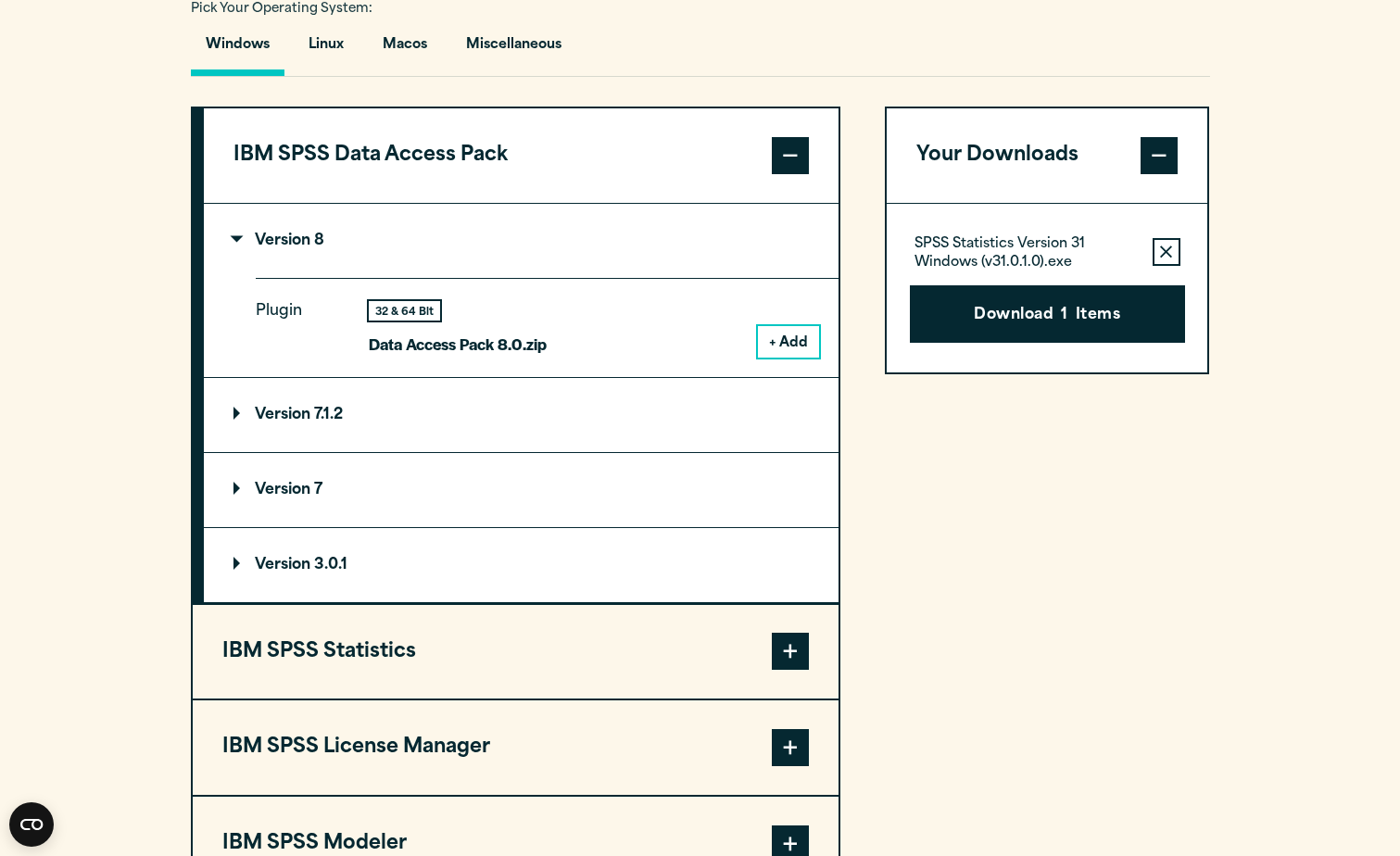  Describe the element at coordinates (515, 748) in the screenshot. I see `button: IBM SPSS License Manager` at that location.